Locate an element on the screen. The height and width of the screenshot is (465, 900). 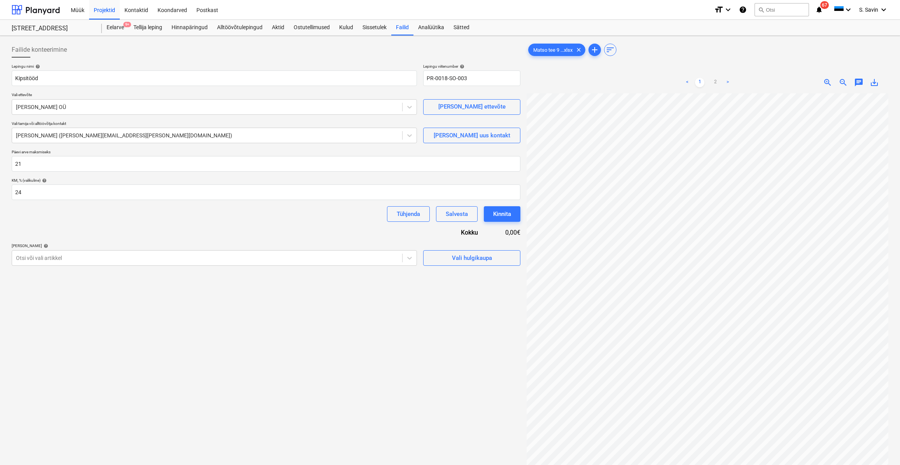
span: S. Savin is located at coordinates (869, 10).